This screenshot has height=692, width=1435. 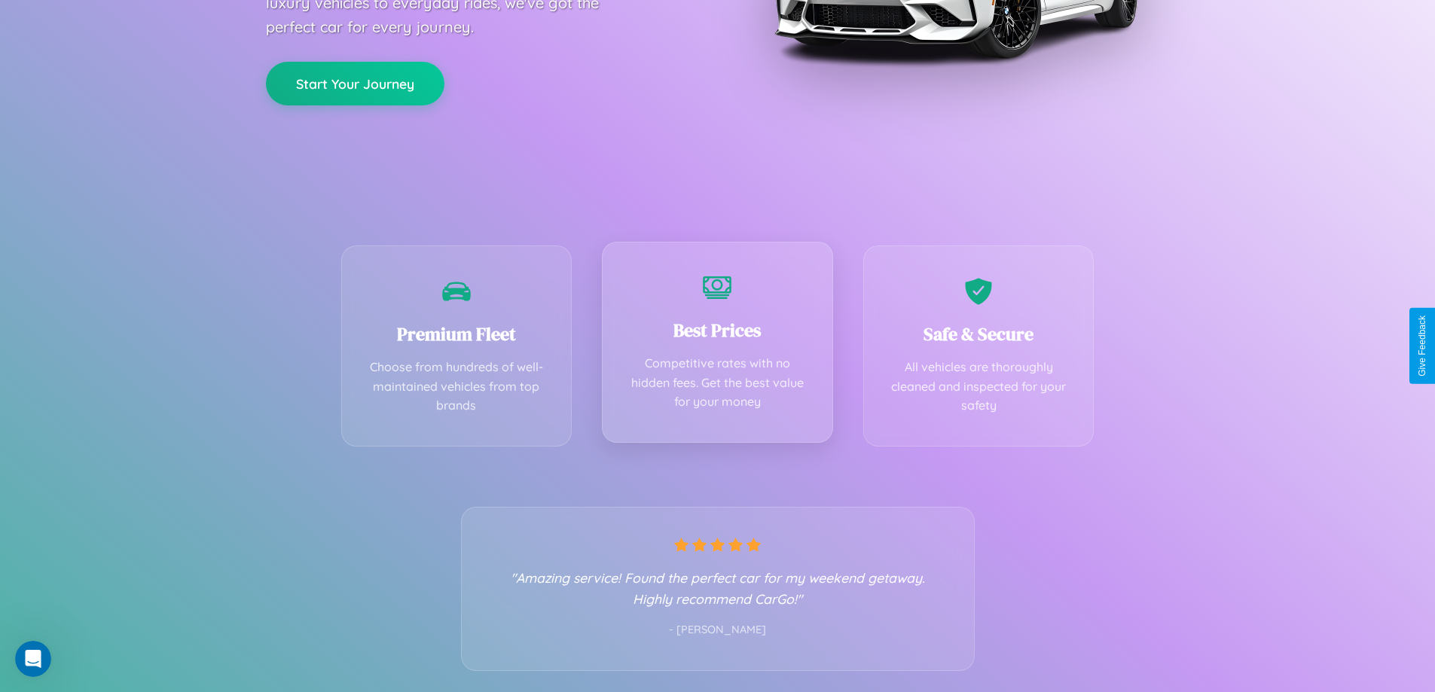 I want to click on p: Competitive rates with no hidden fees. Get the best value for your money, so click(x=717, y=383).